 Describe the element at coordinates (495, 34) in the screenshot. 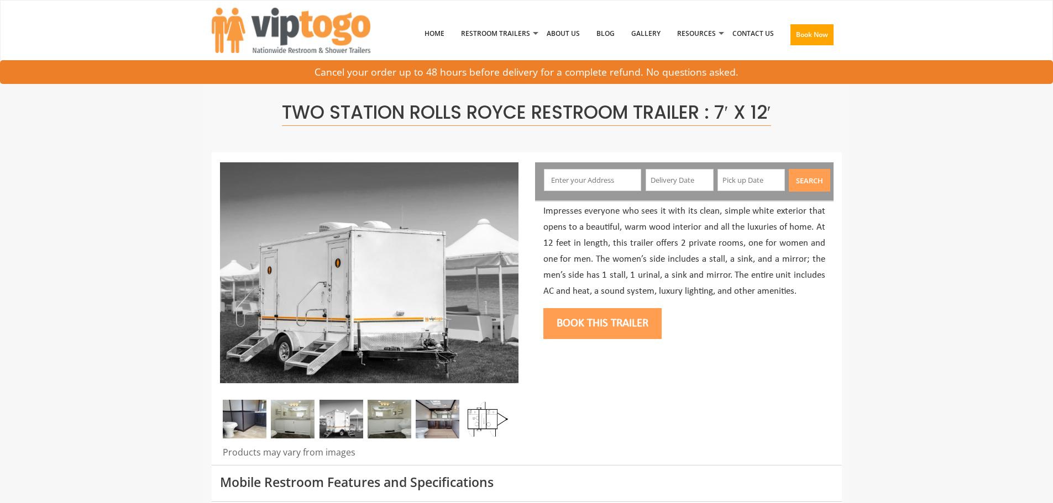

I see `a: Restroom Trailers` at that location.